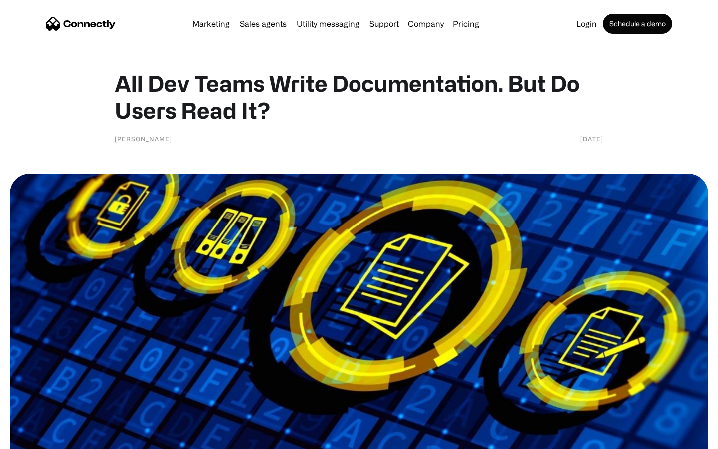 The height and width of the screenshot is (449, 718). I want to click on a: Marketing, so click(211, 24).